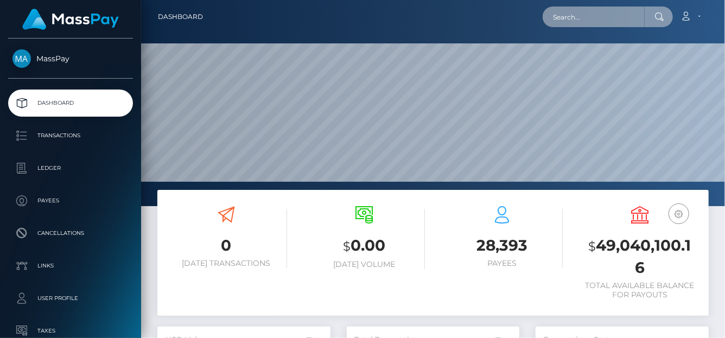 The width and height of the screenshot is (725, 338). I want to click on h3: 49,040,100.16, so click(640, 257).